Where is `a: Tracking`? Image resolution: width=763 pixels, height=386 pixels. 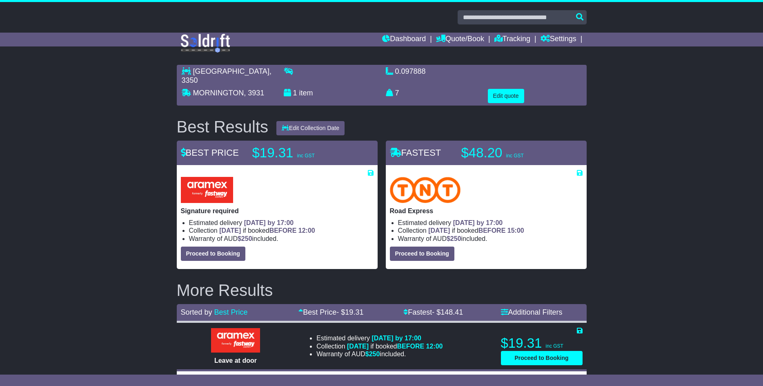
a: Tracking is located at coordinates (512, 40).